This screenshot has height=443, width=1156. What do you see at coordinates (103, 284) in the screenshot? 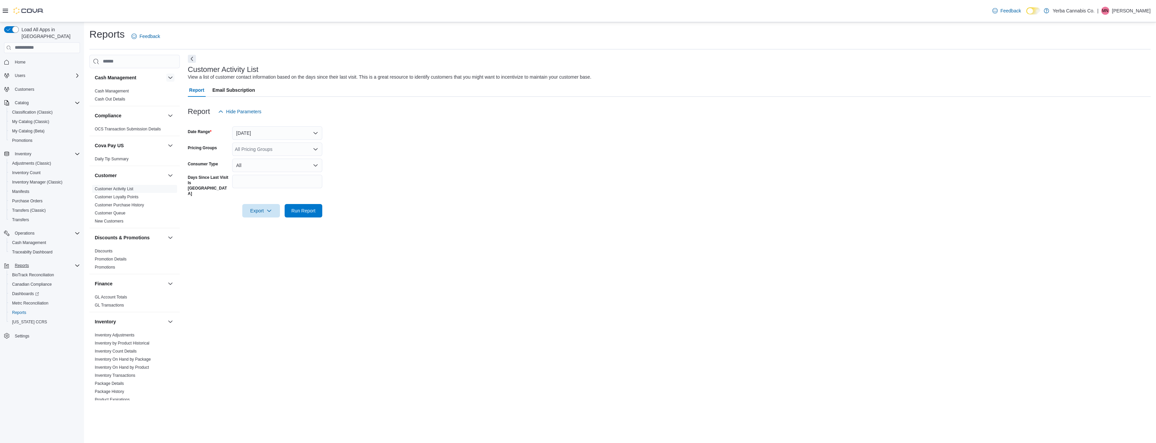
I see `h3: Finance` at bounding box center [103, 284].